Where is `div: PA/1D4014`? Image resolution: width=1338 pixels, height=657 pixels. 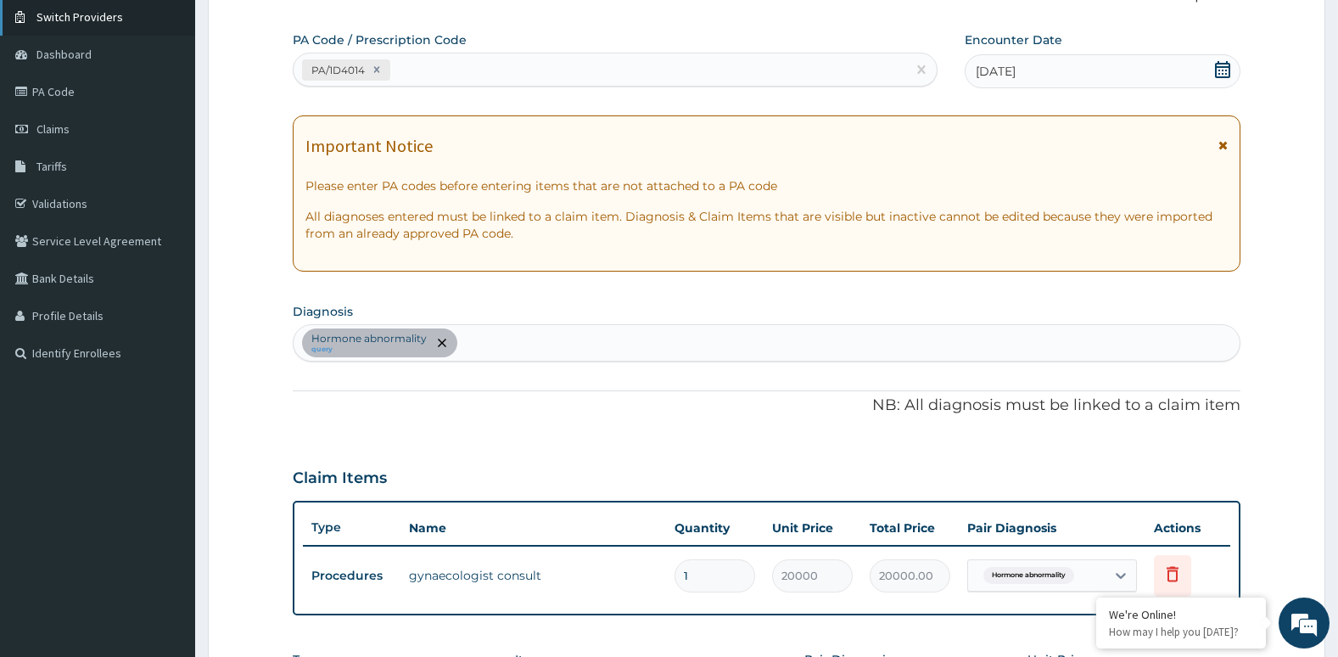
div: PA/1D4014 is located at coordinates (337, 70).